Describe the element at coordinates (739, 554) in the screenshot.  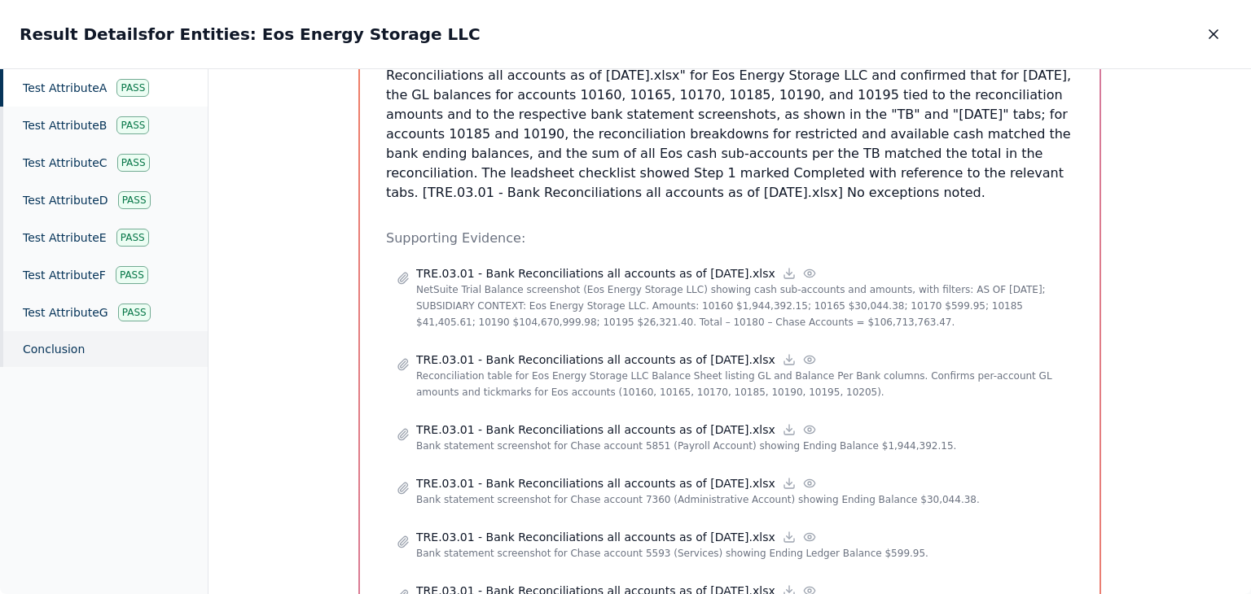
I see `p: Bank statement screenshot for Chase account 5593 (Services) showing Ending Ledger Balance $599.95.` at that location.